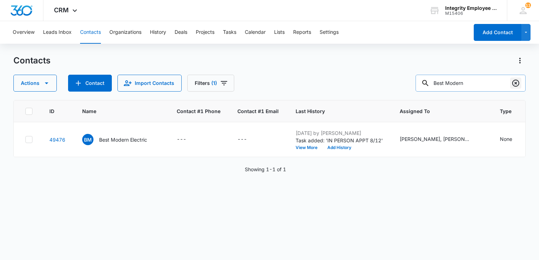 The width and height of the screenshot is (539, 260). Describe the element at coordinates (258, 111) in the screenshot. I see `span: Contact #1 Email` at that location.